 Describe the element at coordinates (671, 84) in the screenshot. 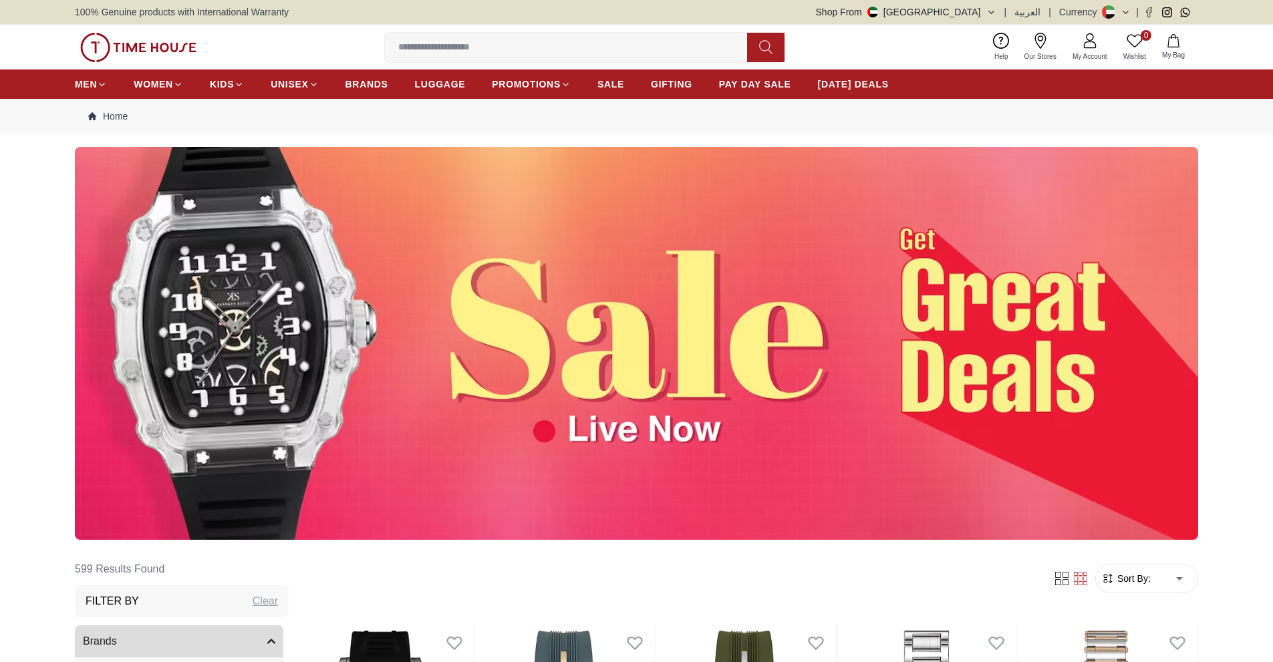

I see `a: GIFTING` at that location.